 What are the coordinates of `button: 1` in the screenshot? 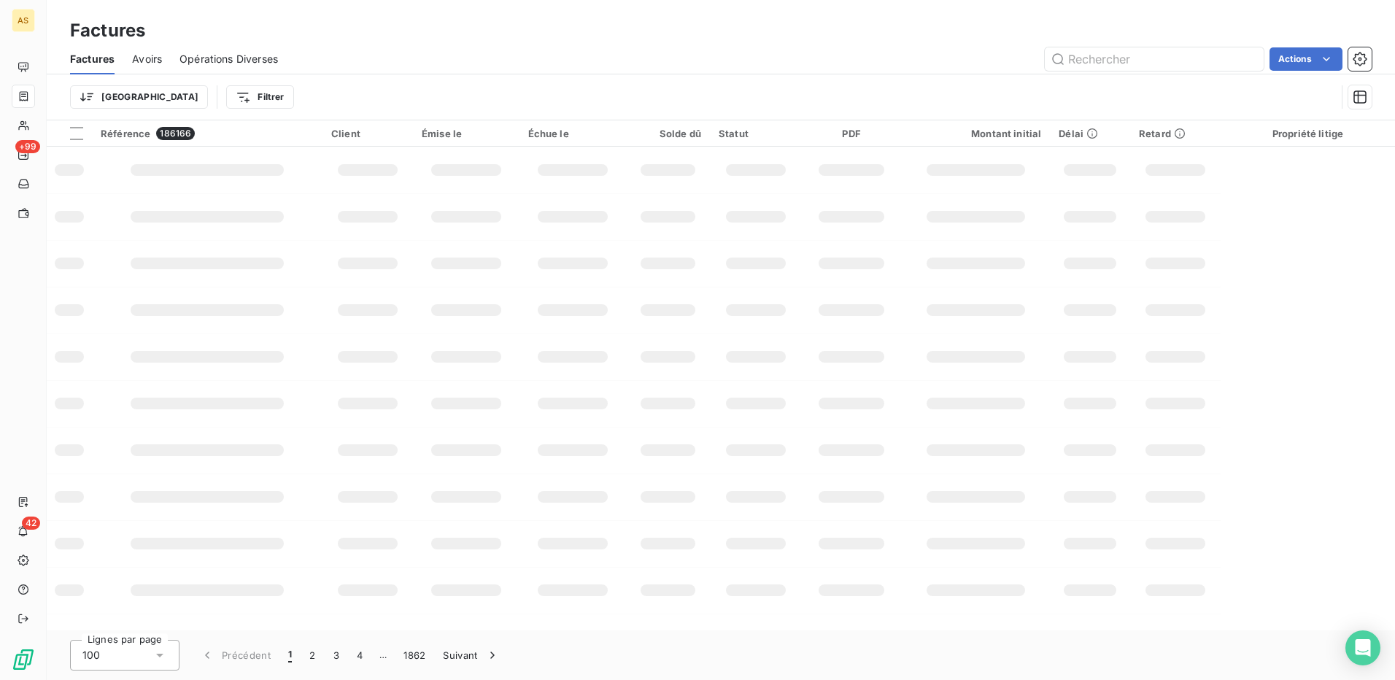 It's located at (290, 655).